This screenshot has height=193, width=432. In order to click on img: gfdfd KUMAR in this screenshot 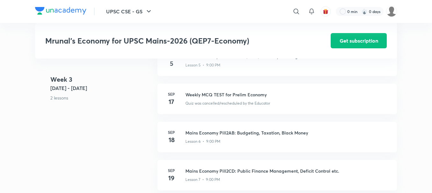, I will do `click(392, 11)`.